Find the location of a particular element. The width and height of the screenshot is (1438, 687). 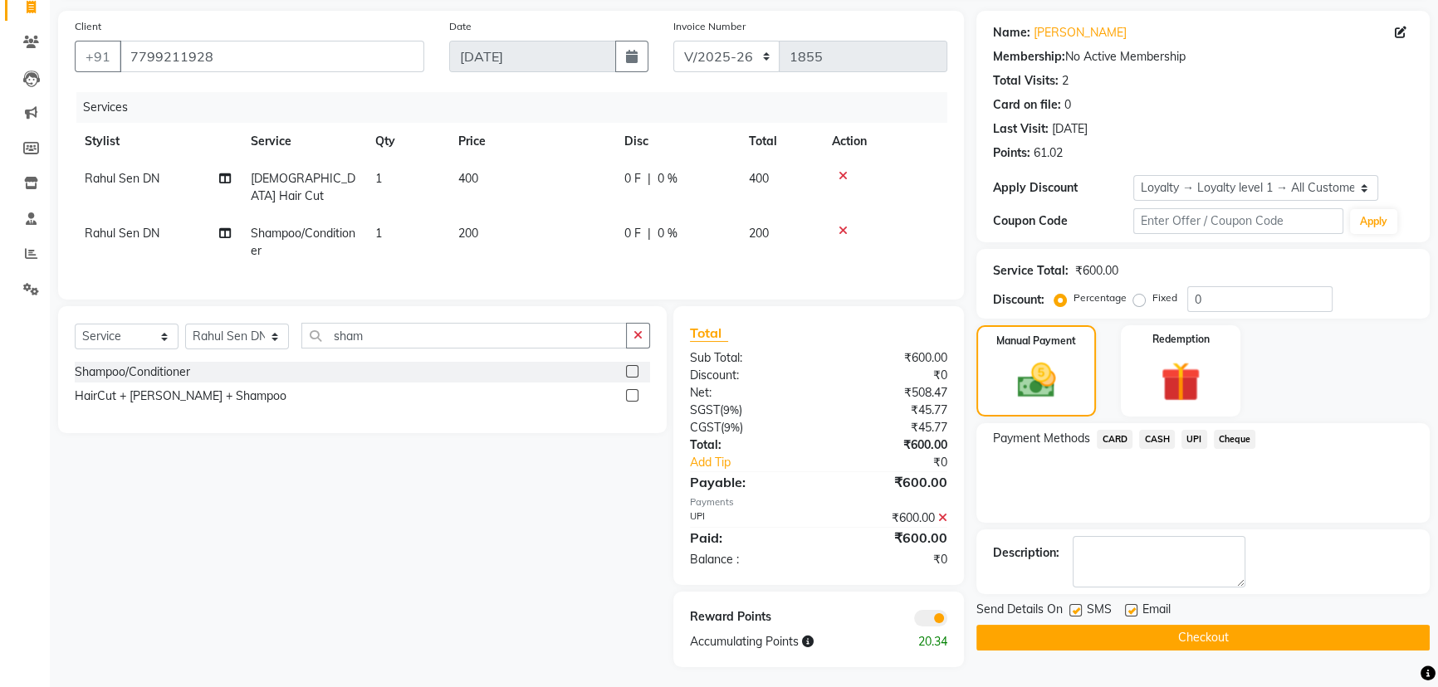

label: Date is located at coordinates (460, 27).